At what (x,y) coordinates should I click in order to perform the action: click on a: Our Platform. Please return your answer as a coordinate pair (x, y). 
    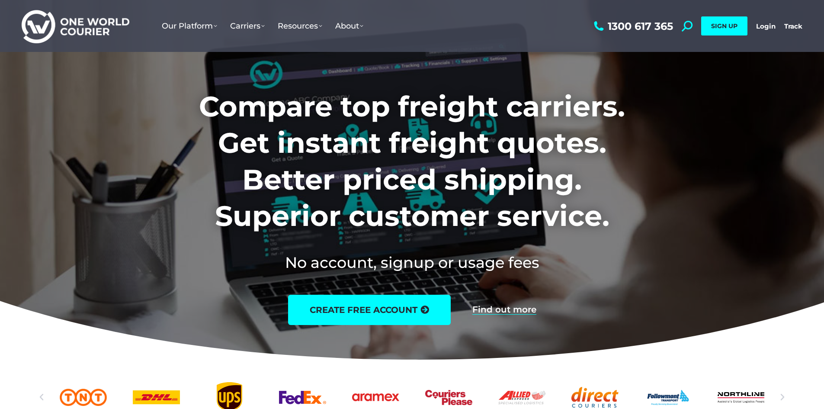
    Looking at the image, I should click on (189, 26).